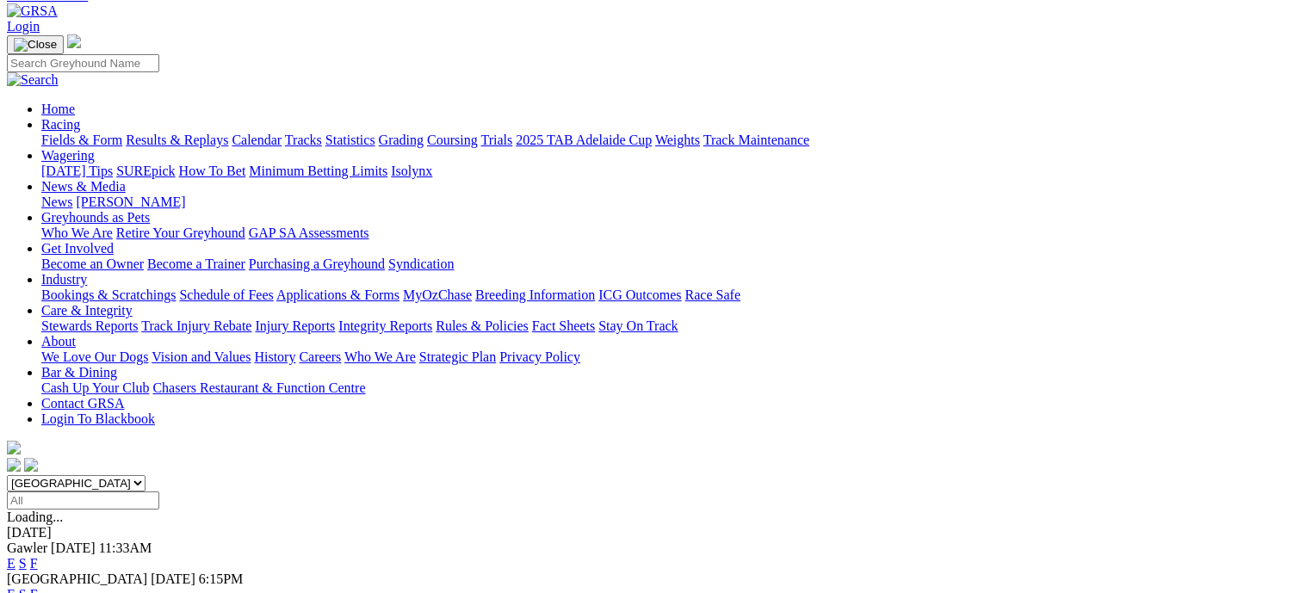 This screenshot has width=1313, height=593. What do you see at coordinates (496, 139) in the screenshot?
I see `a: Trials` at bounding box center [496, 139].